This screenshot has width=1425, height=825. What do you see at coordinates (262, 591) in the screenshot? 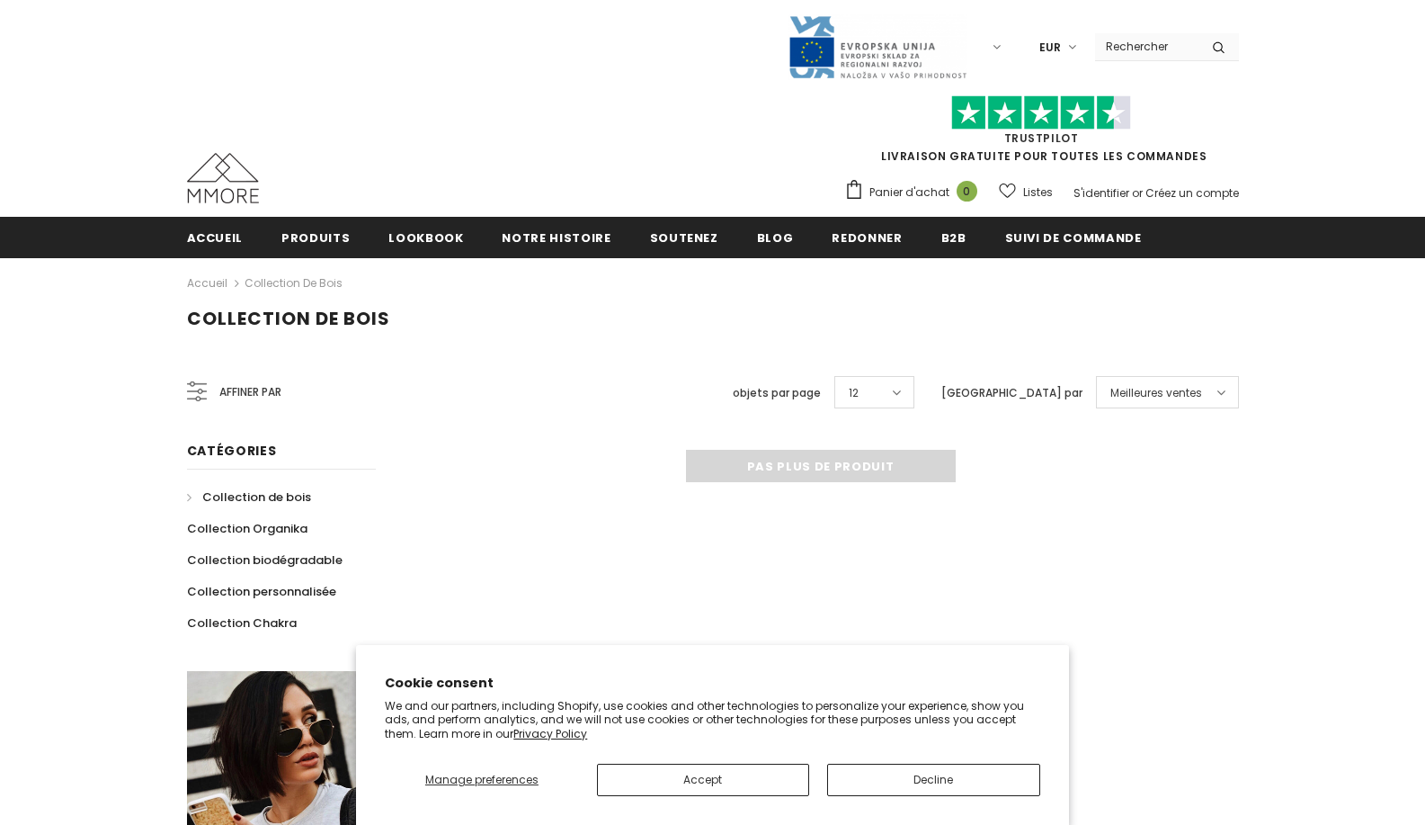
I see `span: Collection personnalisée` at bounding box center [262, 591].